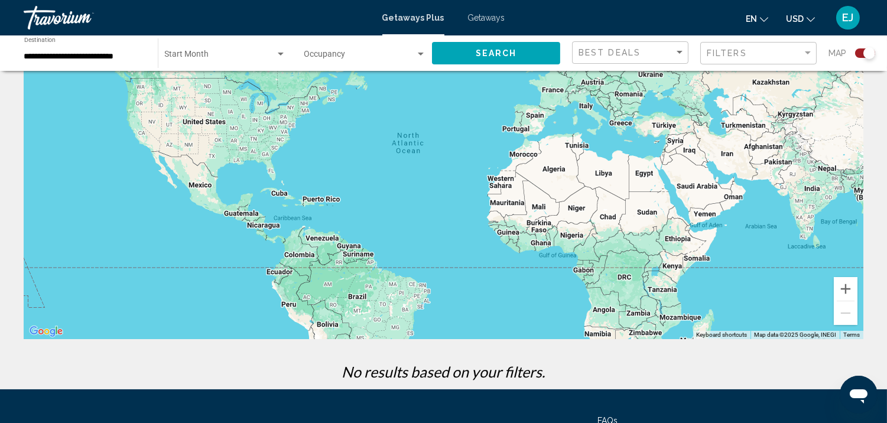 The height and width of the screenshot is (423, 887). What do you see at coordinates (846, 313) in the screenshot?
I see `button: Zoom out` at bounding box center [846, 313].